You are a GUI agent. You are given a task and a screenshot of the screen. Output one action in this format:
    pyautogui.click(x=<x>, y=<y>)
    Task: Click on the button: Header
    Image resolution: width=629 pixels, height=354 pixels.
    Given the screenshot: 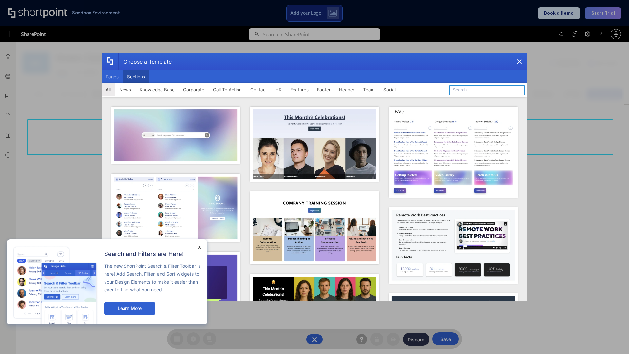 What is the action you would take?
    pyautogui.click(x=347, y=90)
    